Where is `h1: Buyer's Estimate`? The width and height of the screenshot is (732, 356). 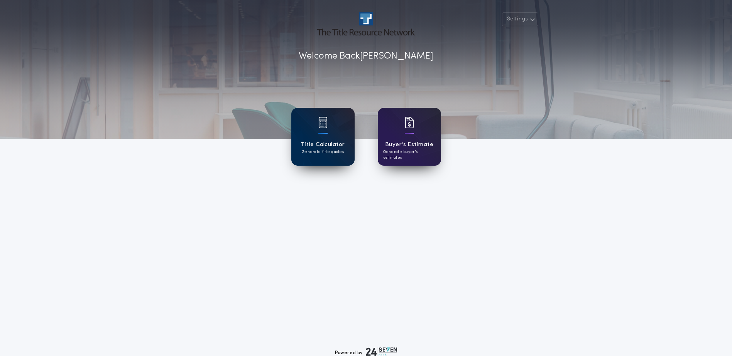
h1: Buyer's Estimate is located at coordinates (409, 145).